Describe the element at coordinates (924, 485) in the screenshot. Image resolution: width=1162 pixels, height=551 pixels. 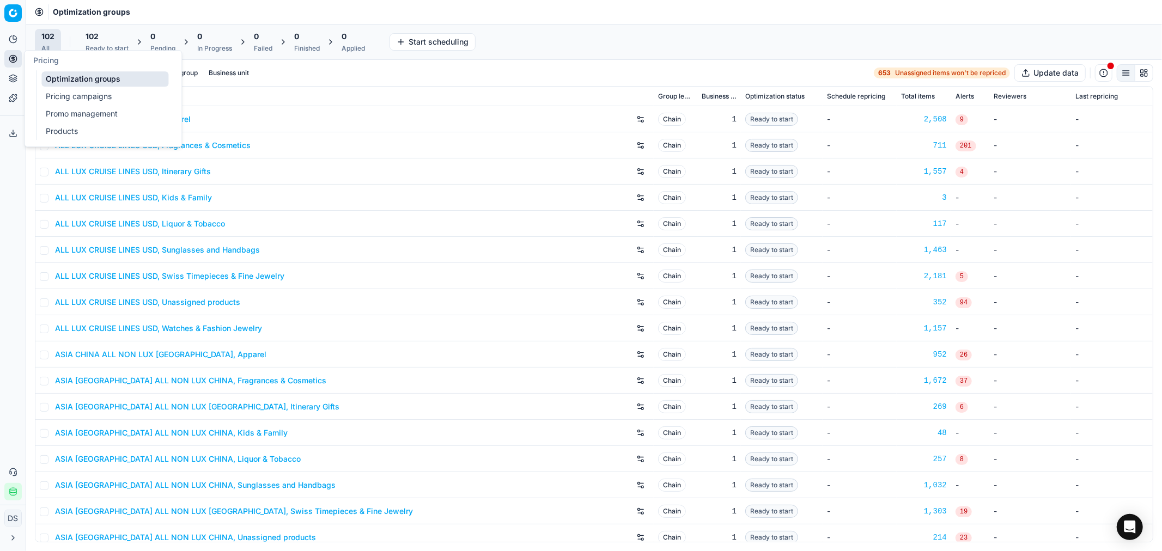
I see `a: 1,032` at that location.